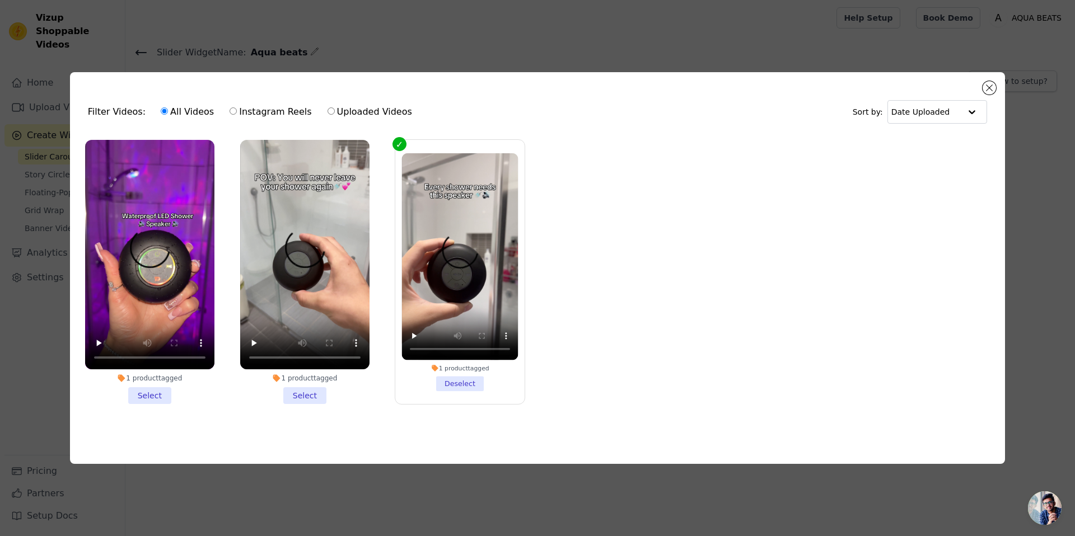  I want to click on button: Close modal, so click(990, 88).